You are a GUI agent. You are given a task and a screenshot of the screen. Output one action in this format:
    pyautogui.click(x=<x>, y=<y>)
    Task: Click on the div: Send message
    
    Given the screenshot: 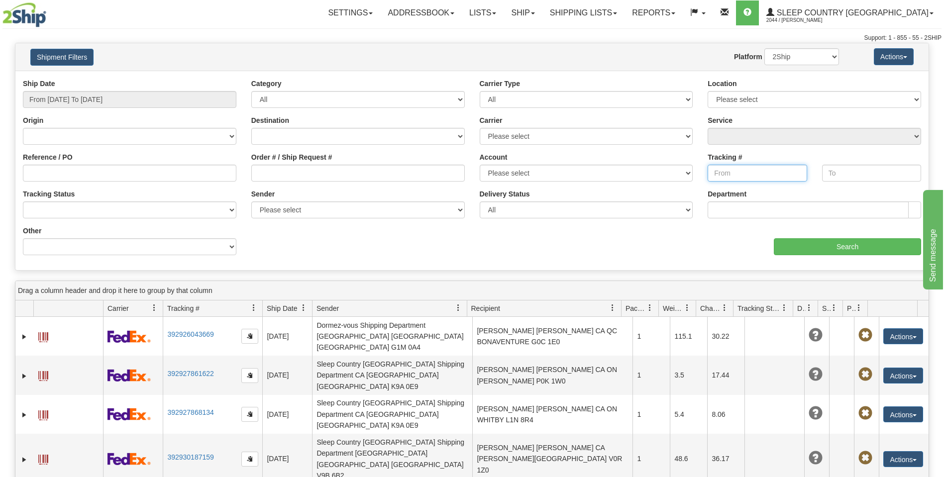 What is the action you would take?
    pyautogui.click(x=50, y=12)
    